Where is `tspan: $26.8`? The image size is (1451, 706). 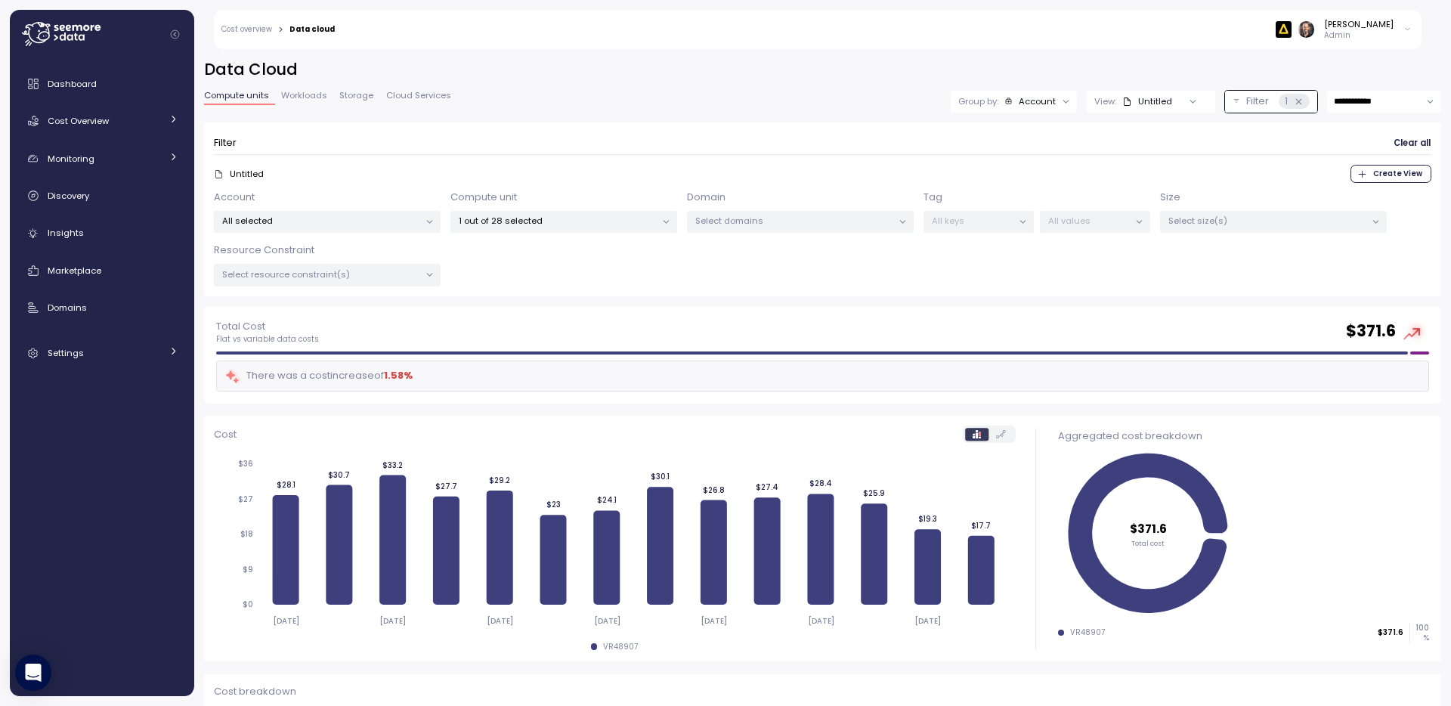
tspan: $26.8 is located at coordinates (714, 490).